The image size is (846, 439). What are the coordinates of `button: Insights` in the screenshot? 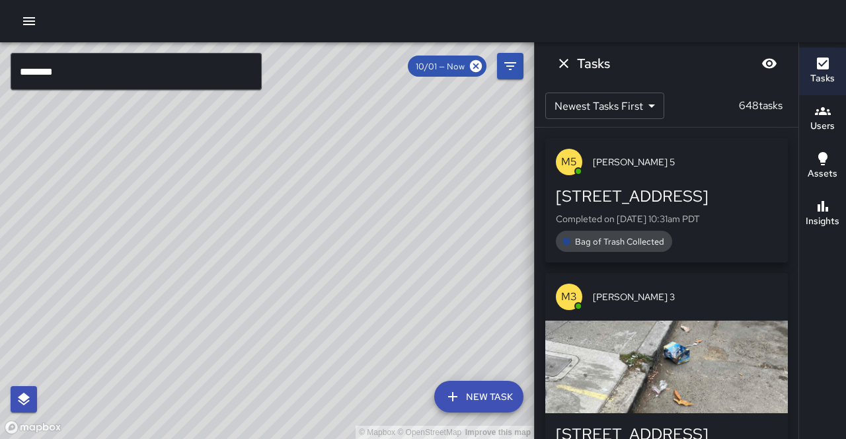 It's located at (822, 214).